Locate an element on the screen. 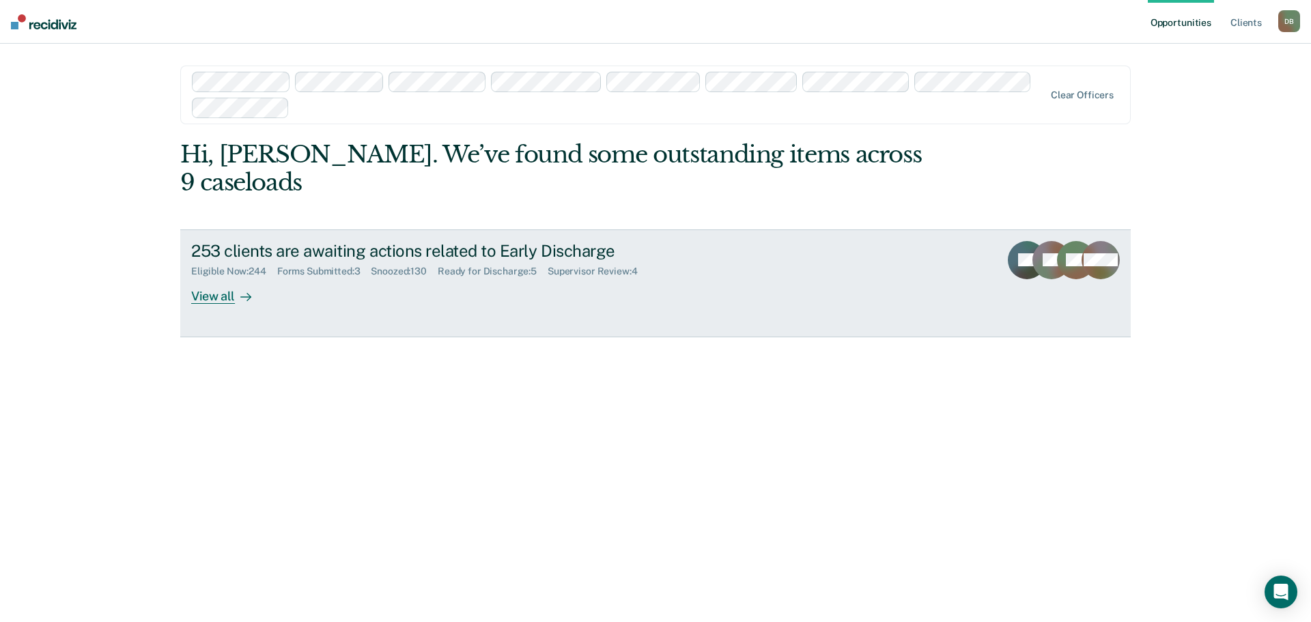 This screenshot has height=622, width=1311. div: Open Intercom Messenger is located at coordinates (1281, 592).